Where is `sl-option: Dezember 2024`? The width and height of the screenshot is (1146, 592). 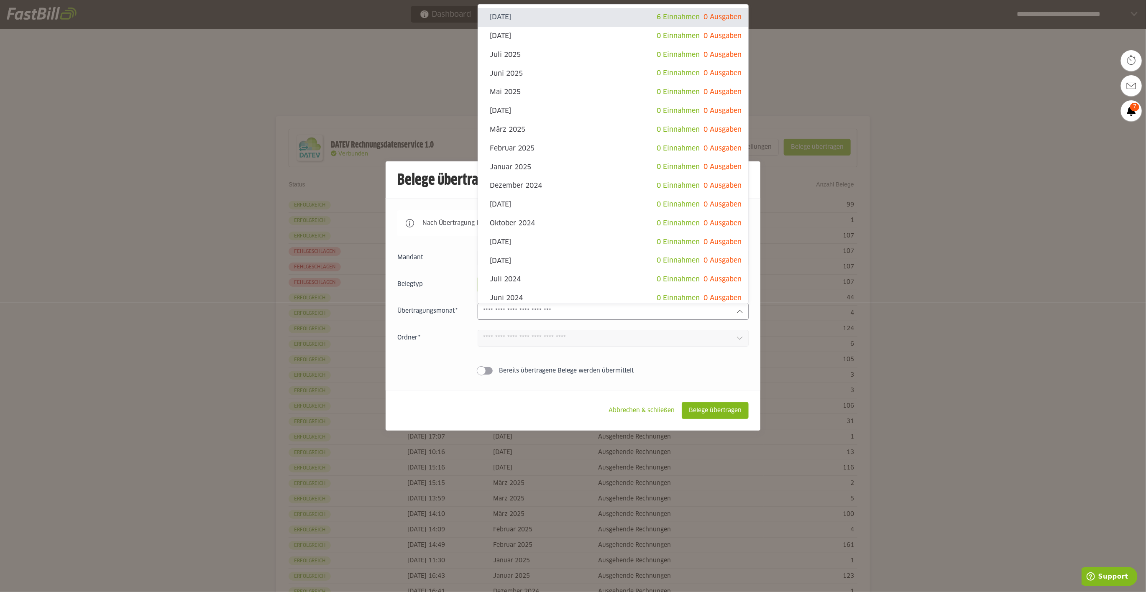 sl-option: Dezember 2024 is located at coordinates (613, 186).